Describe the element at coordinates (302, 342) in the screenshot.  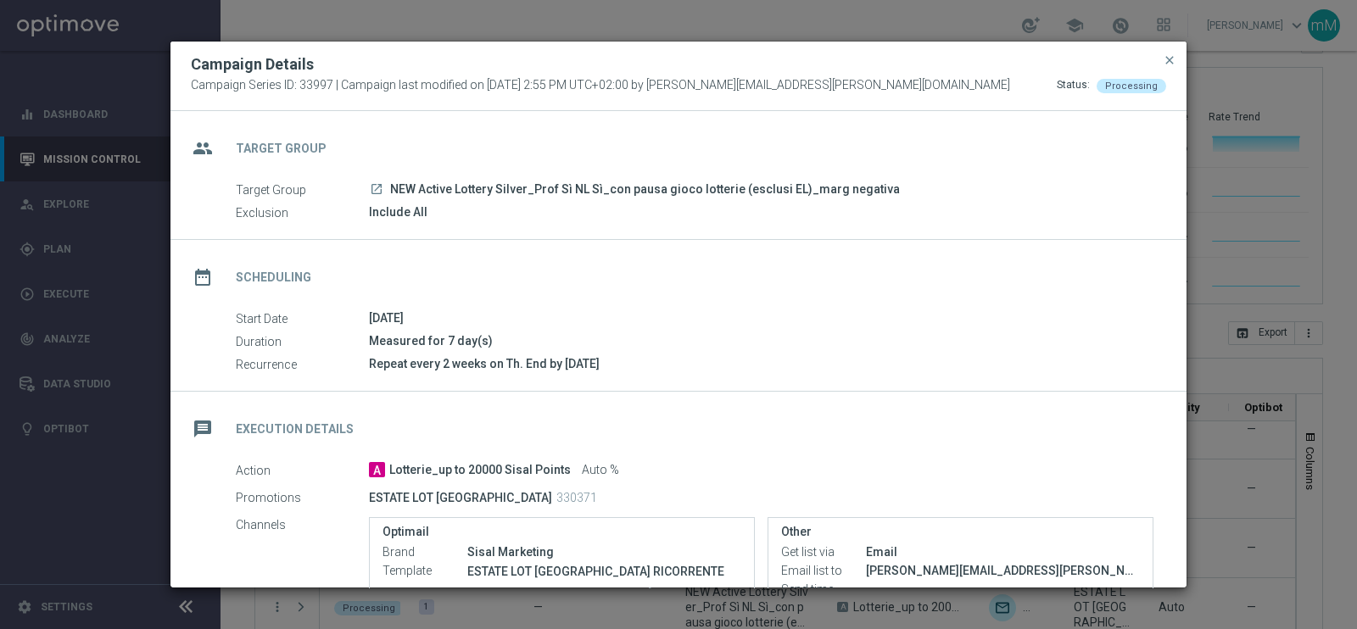
I see `label: Duration` at that location.